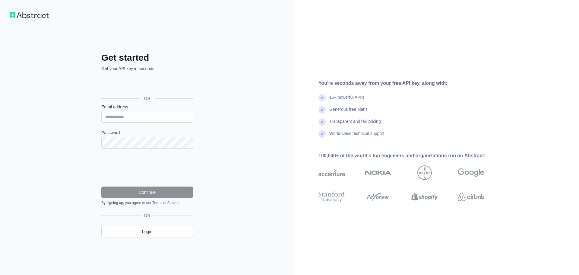 The height and width of the screenshot is (275, 579). Describe the element at coordinates (471, 173) in the screenshot. I see `img: google` at that location.